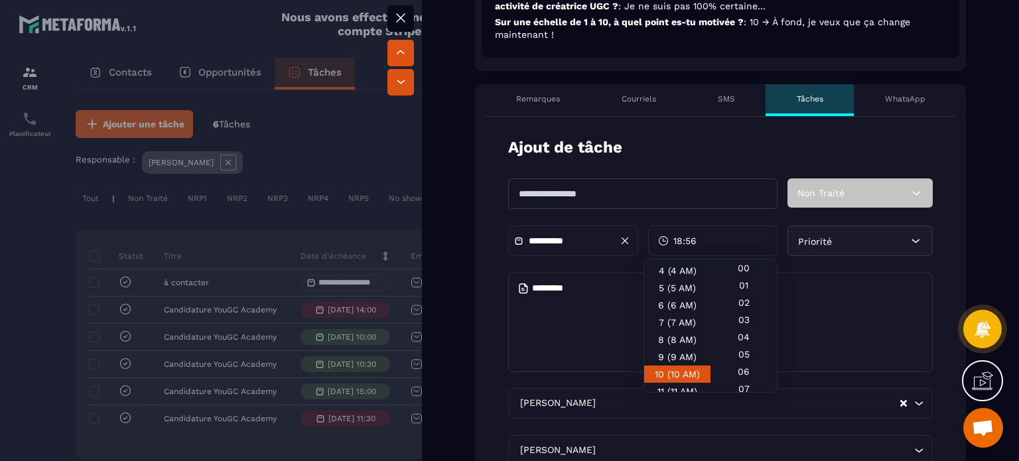 This screenshot has width=1019, height=461. What do you see at coordinates (744, 389) in the screenshot?
I see `div: 07` at bounding box center [744, 389].